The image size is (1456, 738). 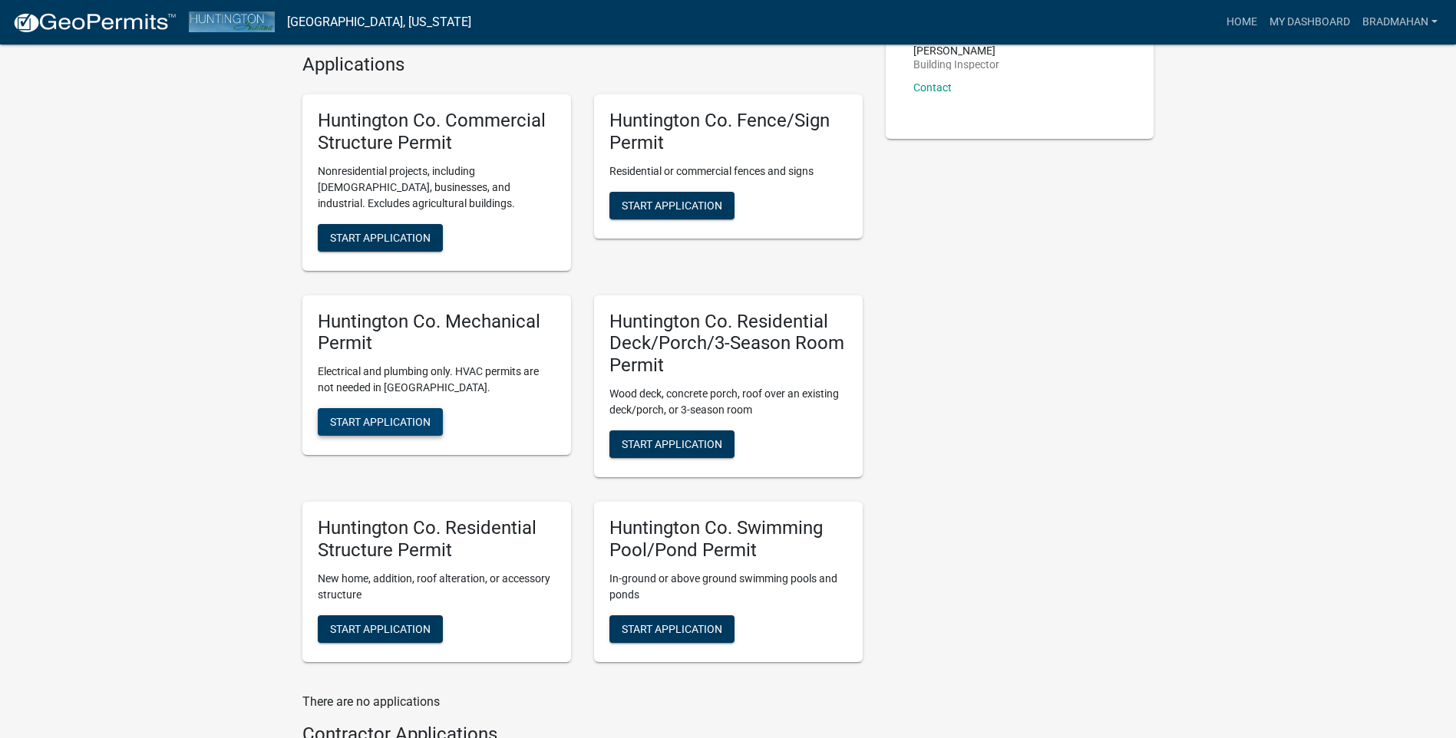 What do you see at coordinates (728, 171) in the screenshot?
I see `p: Residential or commercial fences and signs` at bounding box center [728, 171].